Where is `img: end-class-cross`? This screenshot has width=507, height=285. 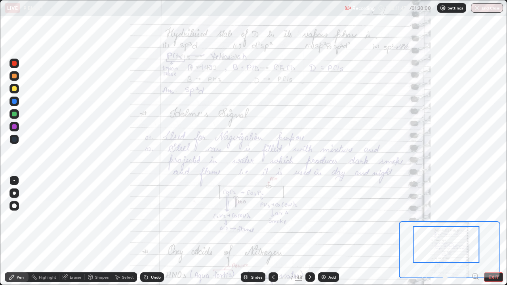
img: end-class-cross is located at coordinates (477, 8).